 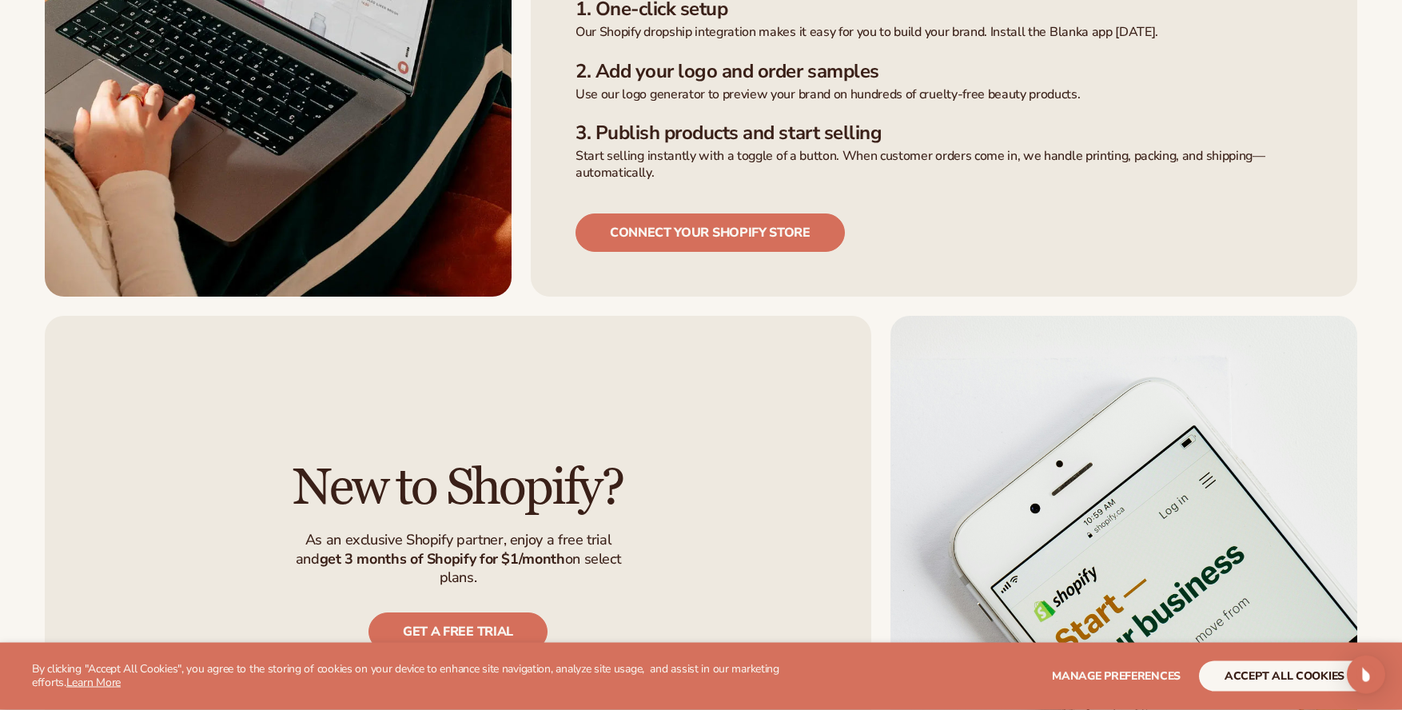 What do you see at coordinates (94, 682) in the screenshot?
I see `a: Learn More` at bounding box center [94, 682].